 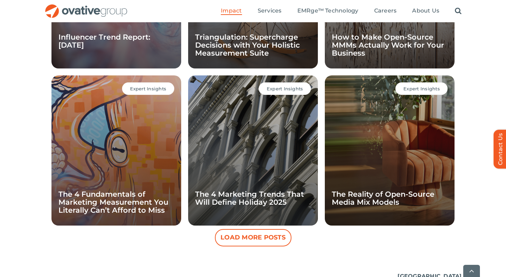 What do you see at coordinates (388, 45) in the screenshot?
I see `a: How to Make Open-Source MMMs Actually Work for Your Business` at bounding box center [388, 45].